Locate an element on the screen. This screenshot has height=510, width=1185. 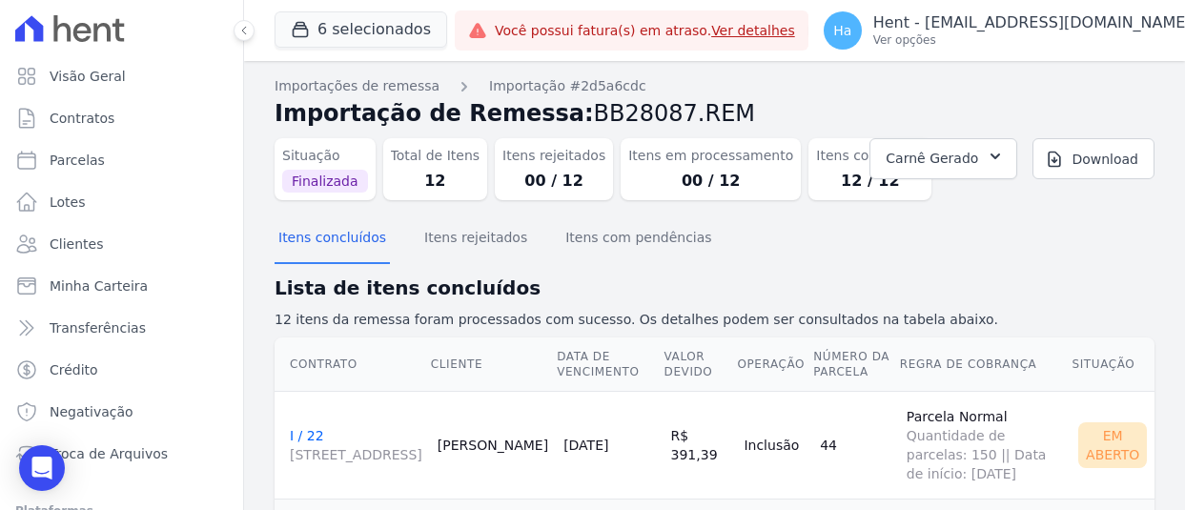
td: R$ 391,39 is located at coordinates (700, 444).